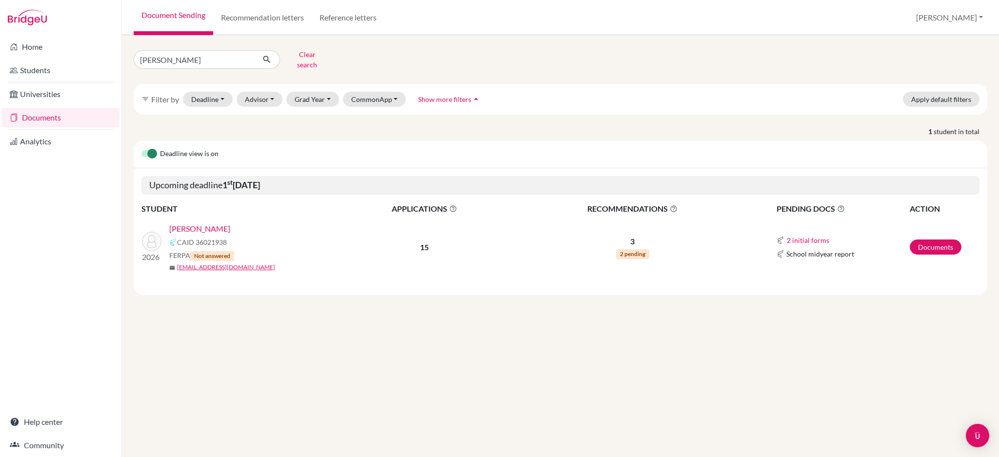 Image resolution: width=999 pixels, height=457 pixels. Describe the element at coordinates (444, 99) in the screenshot. I see `span: Show more filters` at that location.